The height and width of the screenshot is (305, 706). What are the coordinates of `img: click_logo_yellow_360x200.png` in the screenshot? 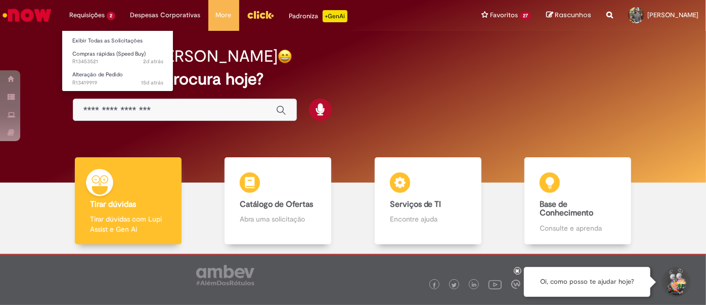 It's located at (260, 15).